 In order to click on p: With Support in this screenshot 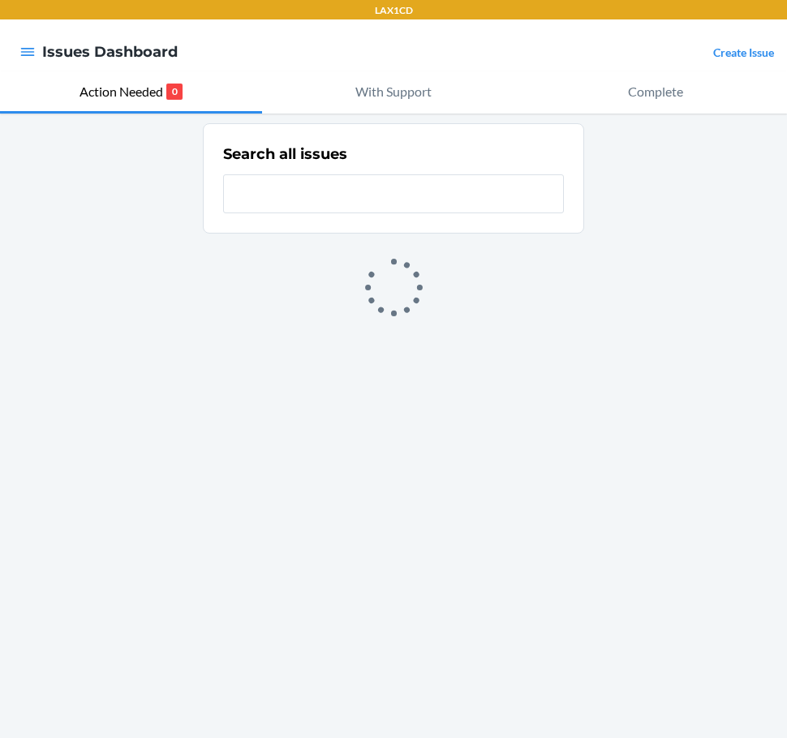, I will do `click(393, 92)`.